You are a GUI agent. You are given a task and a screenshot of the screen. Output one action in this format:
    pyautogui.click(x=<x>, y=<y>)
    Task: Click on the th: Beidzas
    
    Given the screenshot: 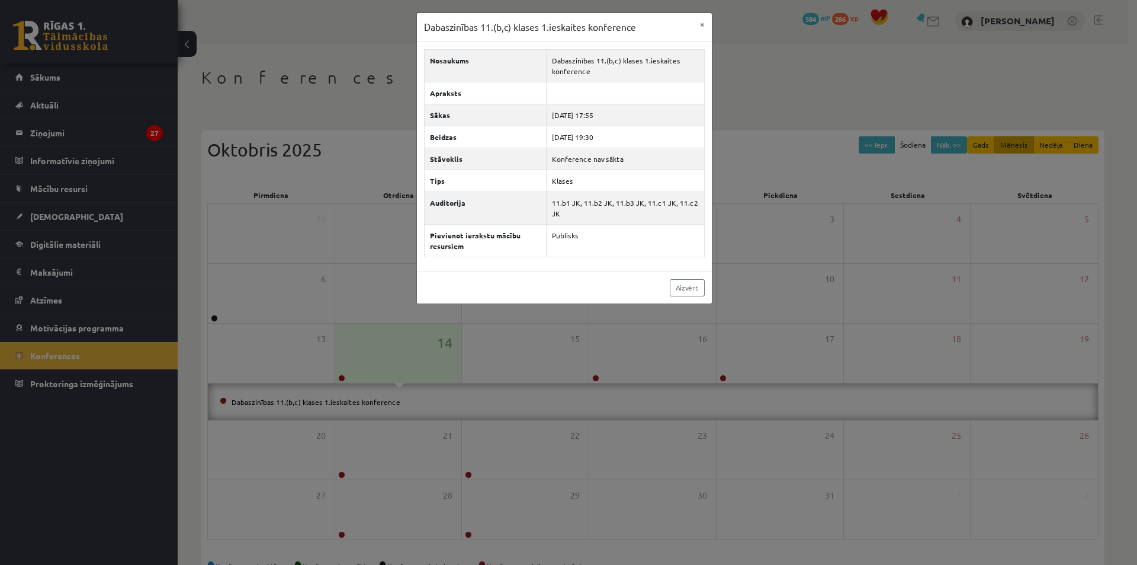 What is the action you would take?
    pyautogui.click(x=485, y=136)
    